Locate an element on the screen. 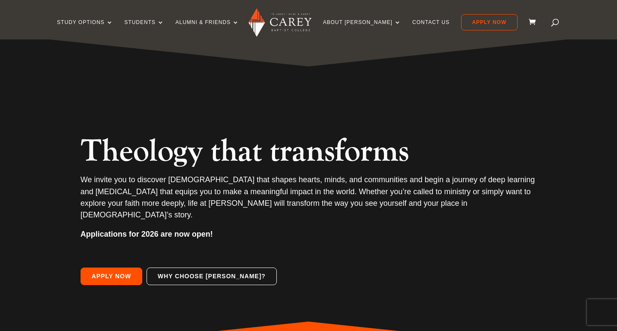 This screenshot has height=331, width=617. img: Carey Baptist College is located at coordinates (280, 22).